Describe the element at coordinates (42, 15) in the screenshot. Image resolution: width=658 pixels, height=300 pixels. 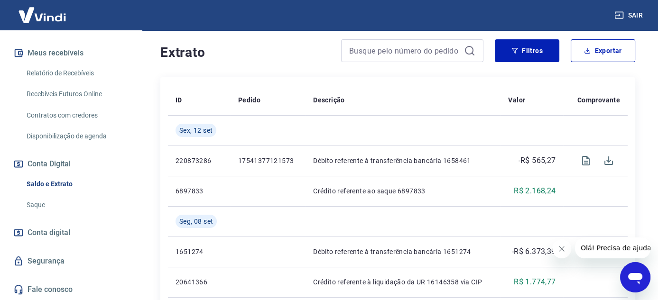
I see `img: Vindi` at that location.